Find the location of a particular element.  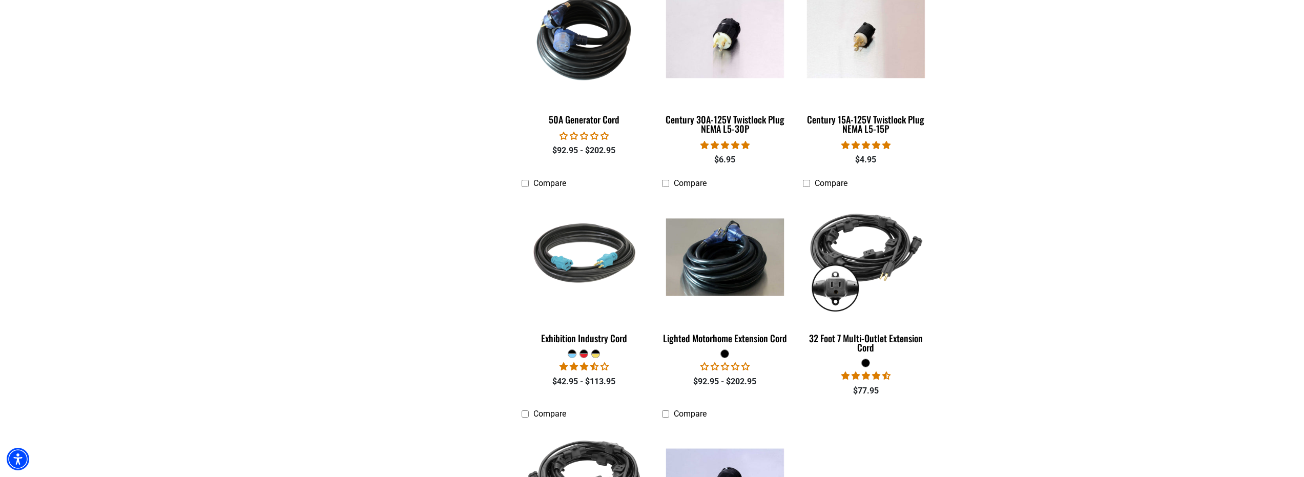

div: Accessibility Menu is located at coordinates (18, 459).